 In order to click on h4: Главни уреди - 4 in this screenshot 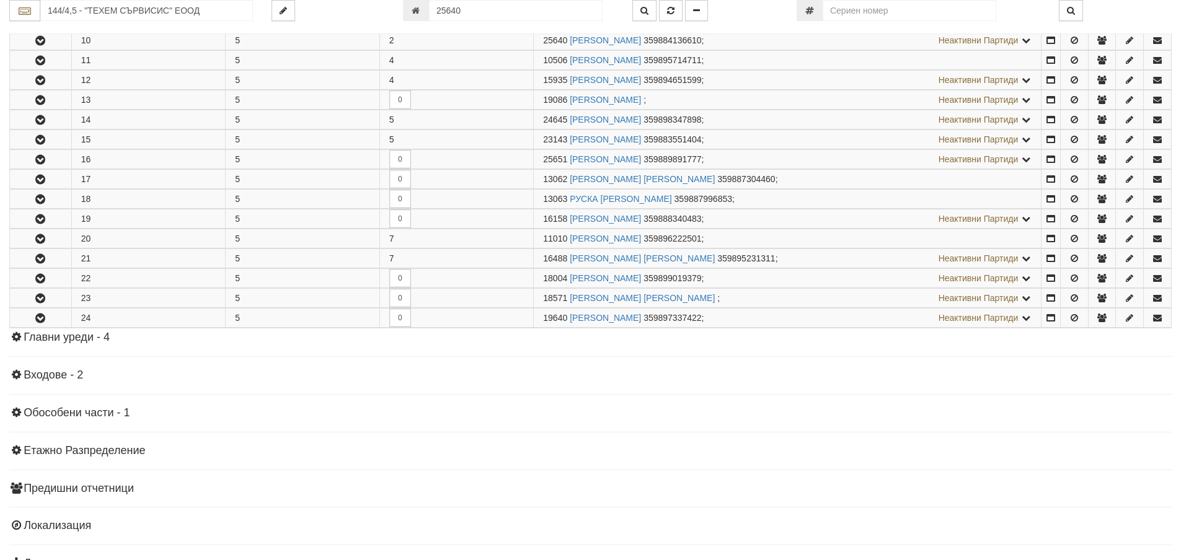, I will do `click(590, 338)`.